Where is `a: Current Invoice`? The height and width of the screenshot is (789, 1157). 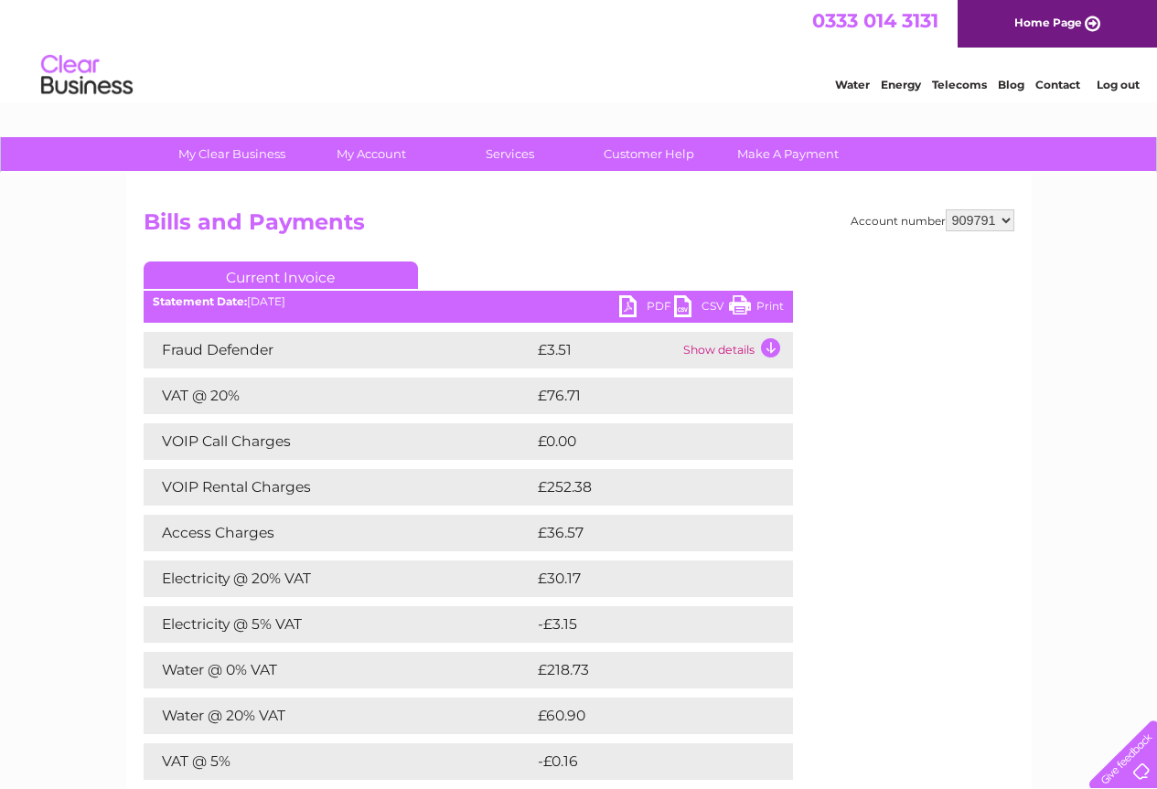 a: Current Invoice is located at coordinates (281, 275).